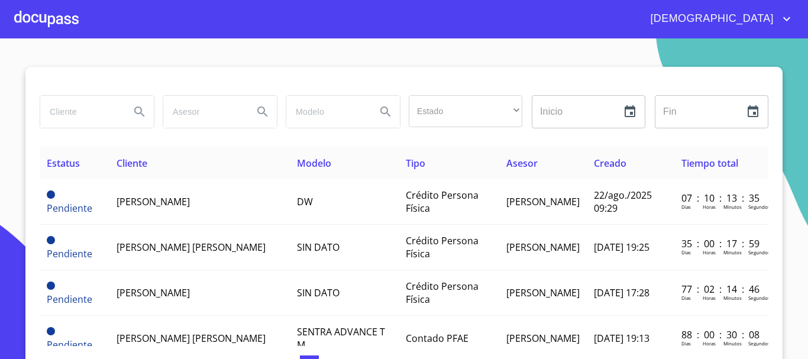 The image size is (808, 359). I want to click on span: Asesor, so click(521, 163).